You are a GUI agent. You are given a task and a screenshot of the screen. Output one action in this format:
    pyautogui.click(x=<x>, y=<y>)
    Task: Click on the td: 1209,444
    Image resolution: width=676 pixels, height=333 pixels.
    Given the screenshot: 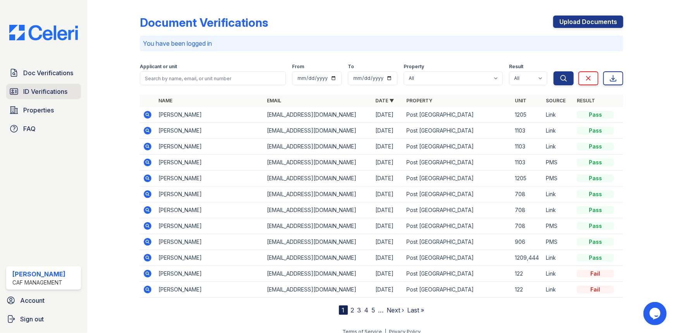 What is the action you would take?
    pyautogui.click(x=527, y=258)
    